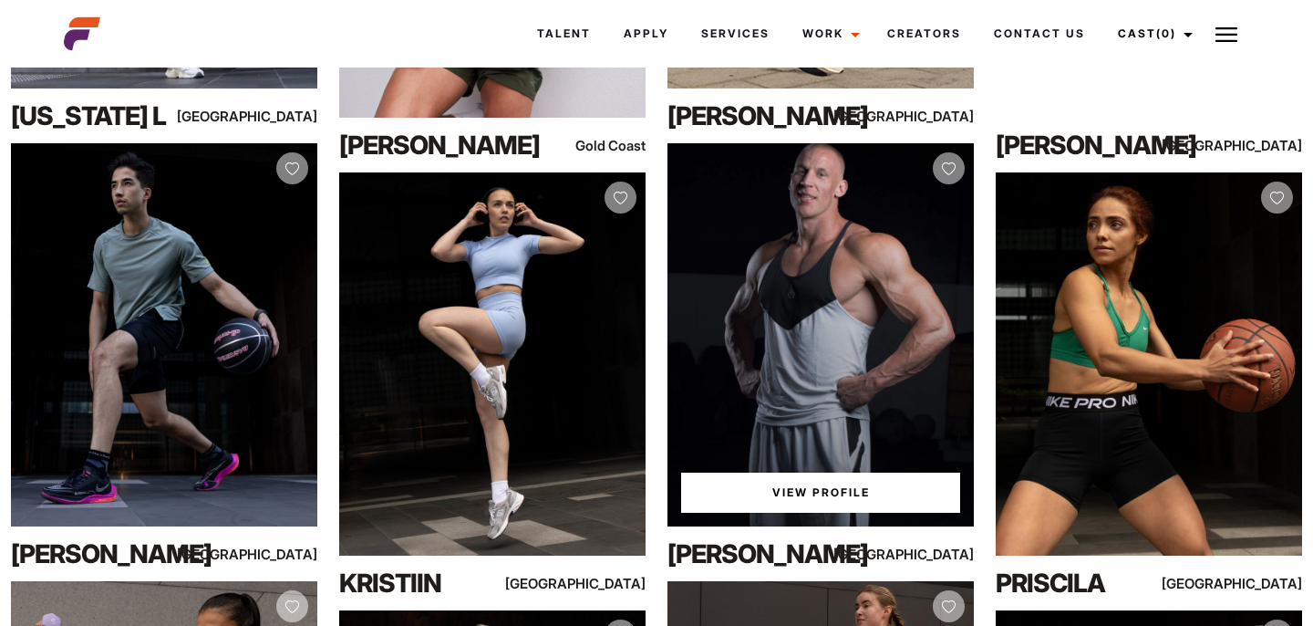 Image resolution: width=1313 pixels, height=626 pixels. What do you see at coordinates (1166, 33) in the screenshot?
I see `span: (0)` at bounding box center [1166, 33].